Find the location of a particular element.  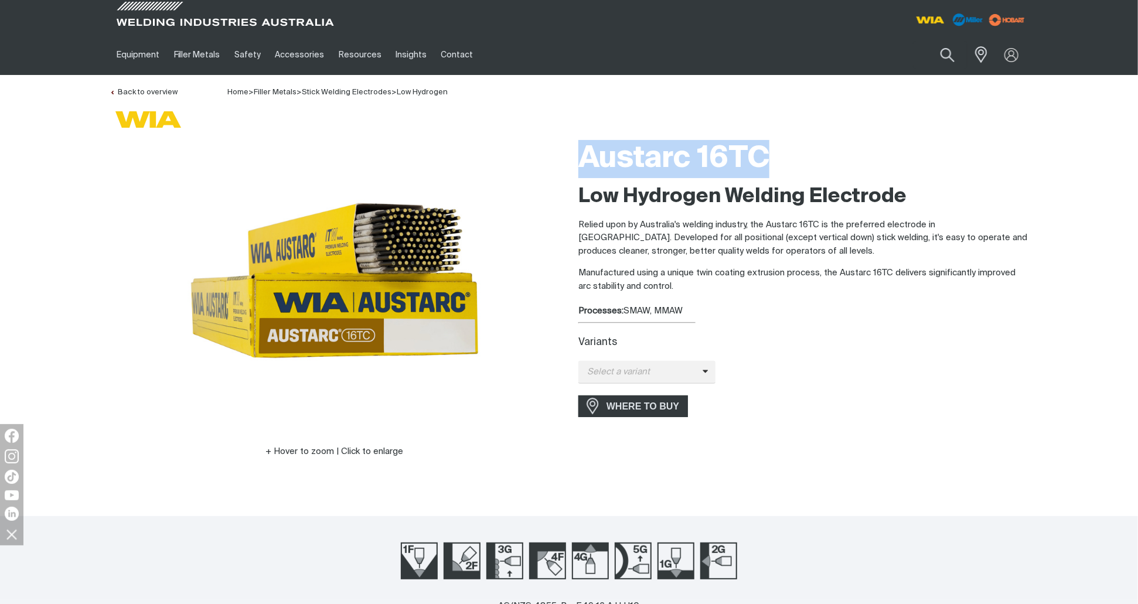

label: Variants is located at coordinates (598, 342).